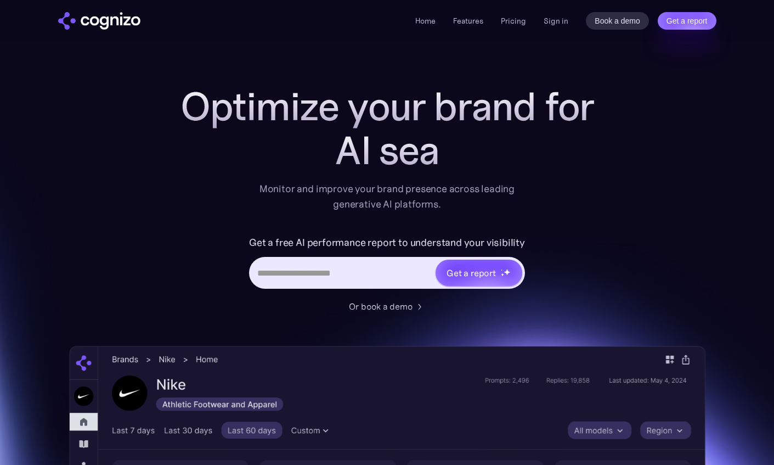 This screenshot has height=465, width=774. What do you see at coordinates (387, 106) in the screenshot?
I see `h1: Optimize your brand for` at bounding box center [387, 106].